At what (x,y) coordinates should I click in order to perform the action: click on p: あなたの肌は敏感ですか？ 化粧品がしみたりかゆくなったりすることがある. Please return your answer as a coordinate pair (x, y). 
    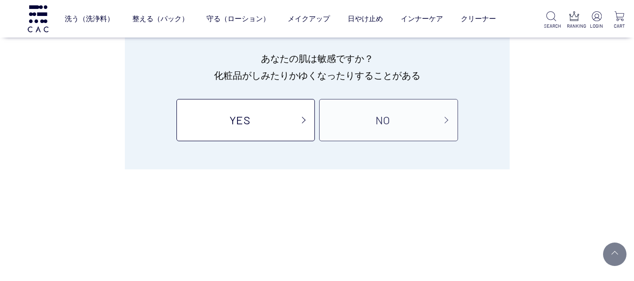
    Looking at the image, I should click on (317, 67).